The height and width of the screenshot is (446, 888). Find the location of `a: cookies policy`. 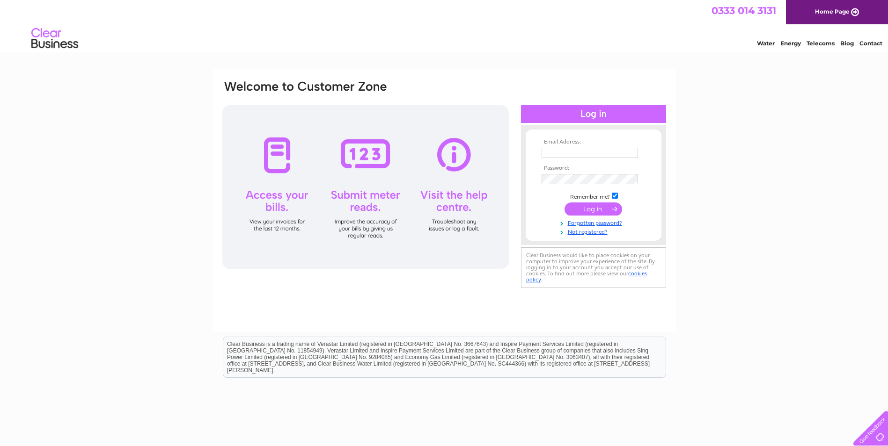

a: cookies policy is located at coordinates (586, 277).